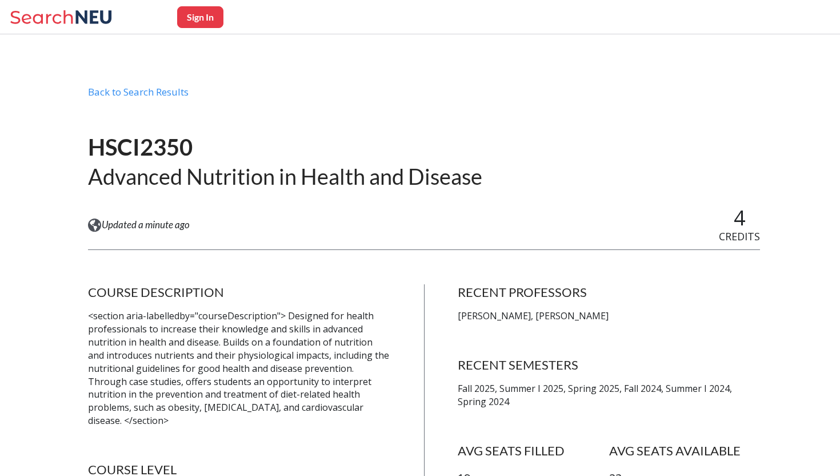 The height and width of the screenshot is (476, 840). Describe the element at coordinates (609, 365) in the screenshot. I see `h4: RECENT SEMESTERS` at that location.